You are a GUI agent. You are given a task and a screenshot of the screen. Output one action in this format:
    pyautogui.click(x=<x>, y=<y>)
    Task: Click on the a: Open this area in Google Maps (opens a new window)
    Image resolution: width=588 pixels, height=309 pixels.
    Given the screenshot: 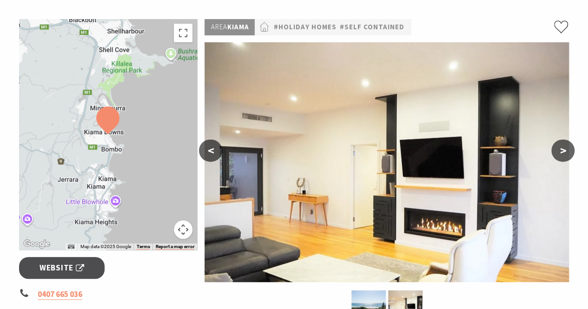 What is the action you would take?
    pyautogui.click(x=37, y=244)
    